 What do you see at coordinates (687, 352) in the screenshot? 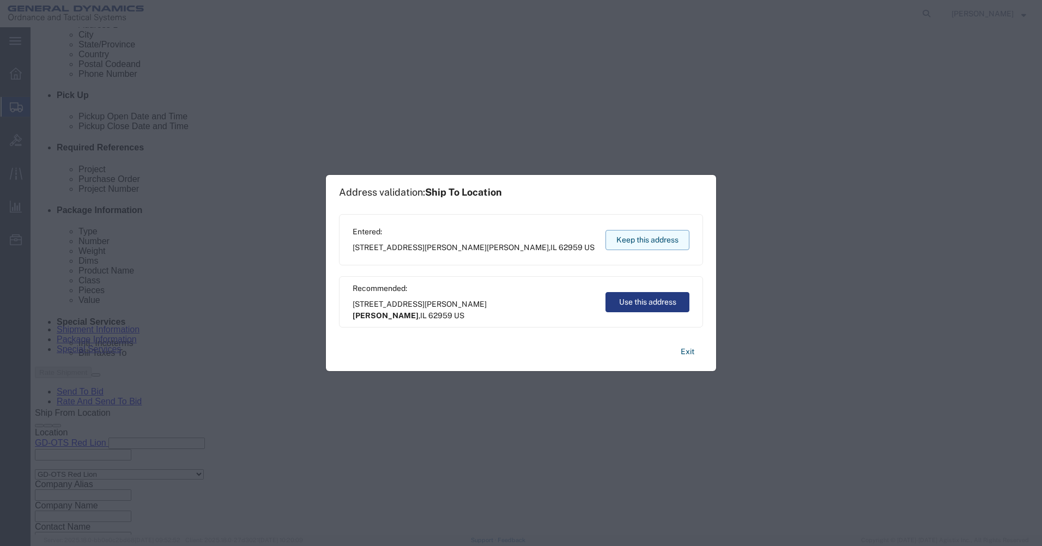
I see `button: Exit` at bounding box center [687, 352].